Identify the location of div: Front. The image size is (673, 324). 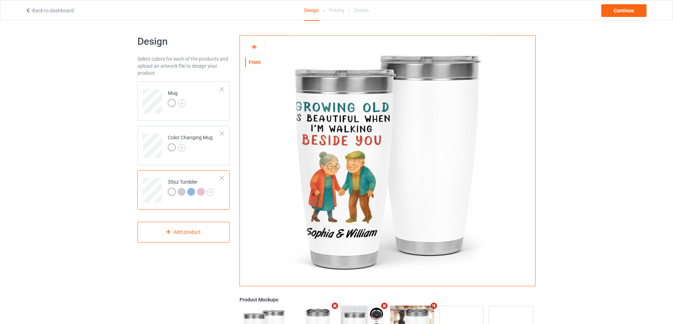
(255, 62).